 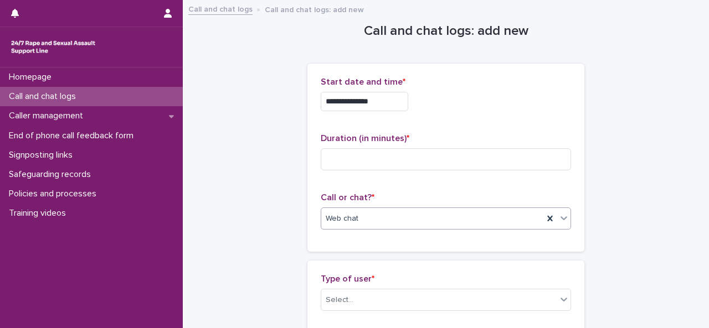 I want to click on p: Safeguarding records, so click(x=52, y=174).